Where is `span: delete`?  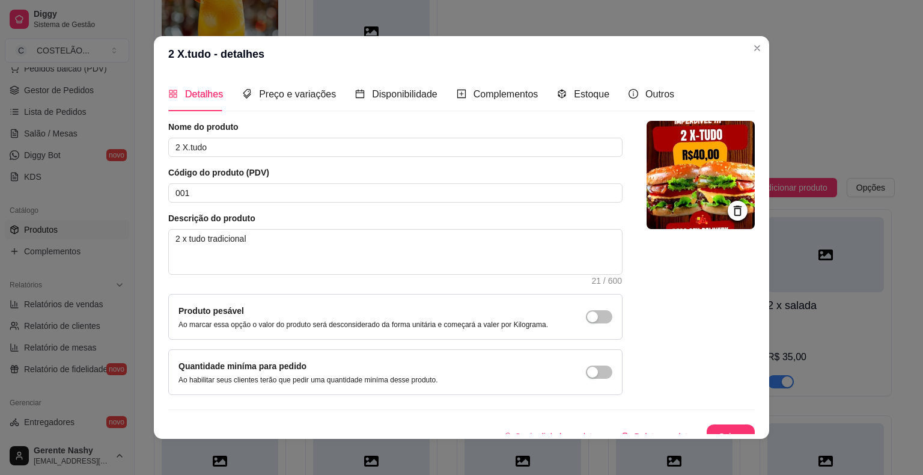 span: delete is located at coordinates (625, 436).